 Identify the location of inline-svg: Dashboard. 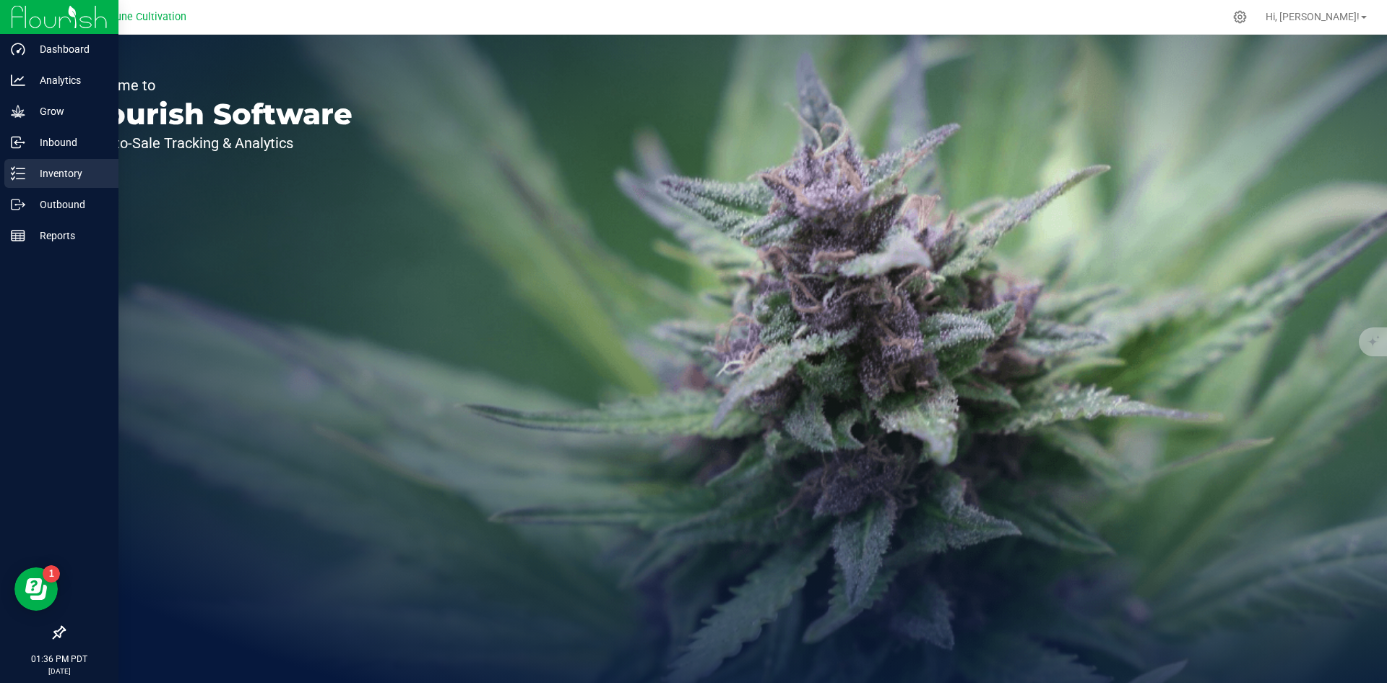
(18, 49).